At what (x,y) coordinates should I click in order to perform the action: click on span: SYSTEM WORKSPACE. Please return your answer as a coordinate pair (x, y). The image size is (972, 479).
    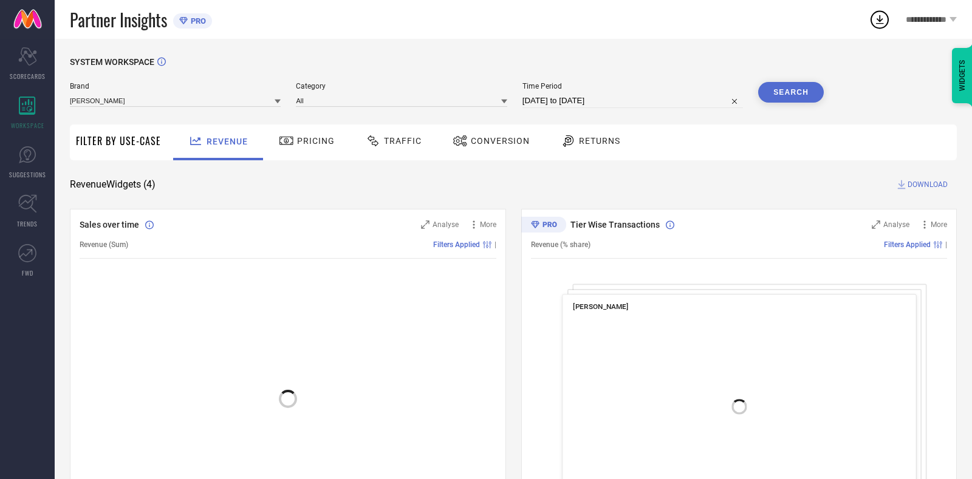
    Looking at the image, I should click on (112, 62).